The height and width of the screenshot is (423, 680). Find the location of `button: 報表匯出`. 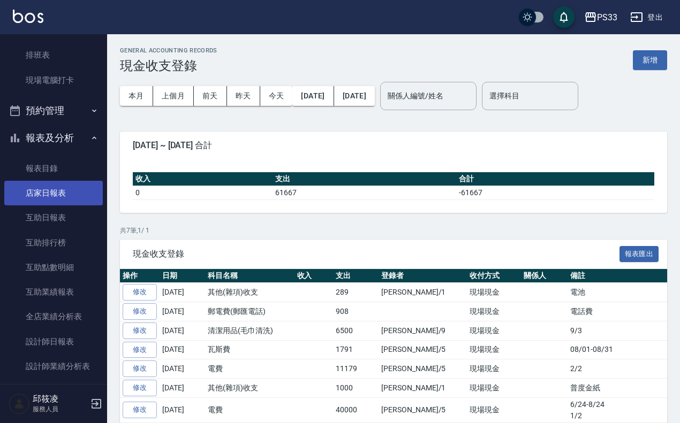

button: 報表匯出 is located at coordinates (639, 254).